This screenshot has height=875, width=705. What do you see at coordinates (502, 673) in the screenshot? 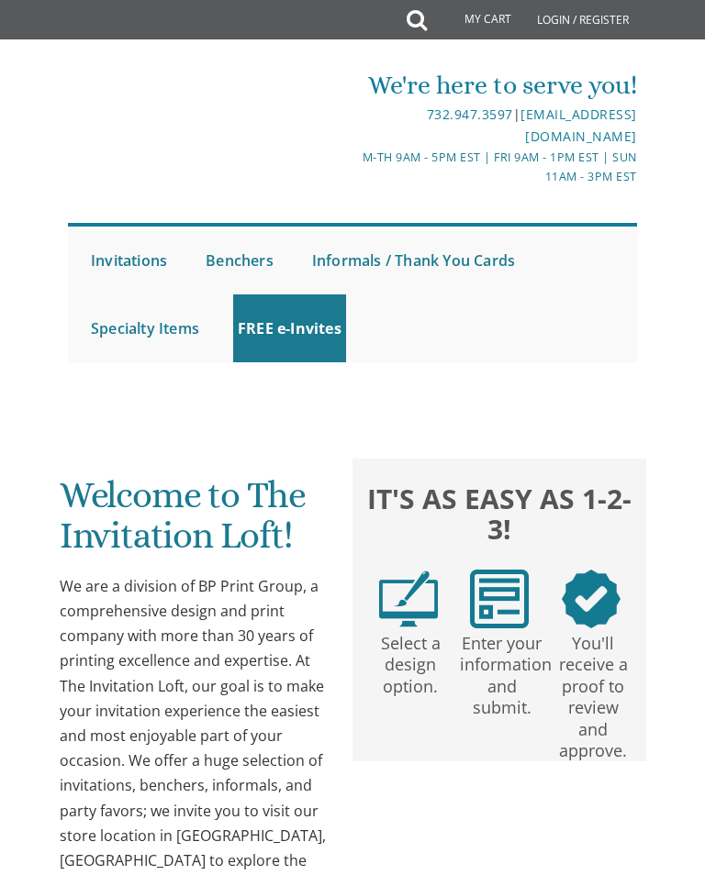
I see `p: Enter your information and submit.` at bounding box center [502, 673].